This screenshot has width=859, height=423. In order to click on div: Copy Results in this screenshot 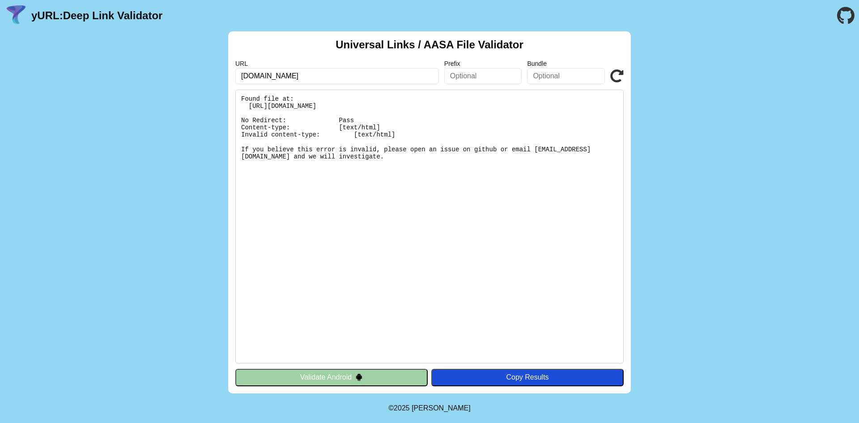, I will do `click(528, 377)`.